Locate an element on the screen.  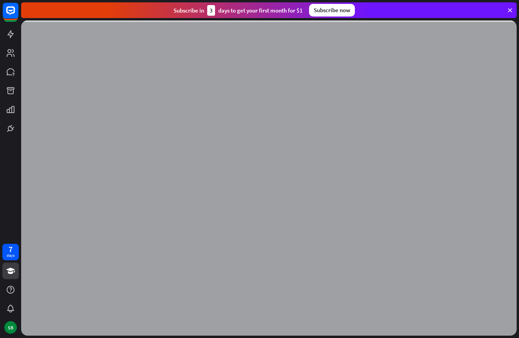
div: days is located at coordinates (11, 255).